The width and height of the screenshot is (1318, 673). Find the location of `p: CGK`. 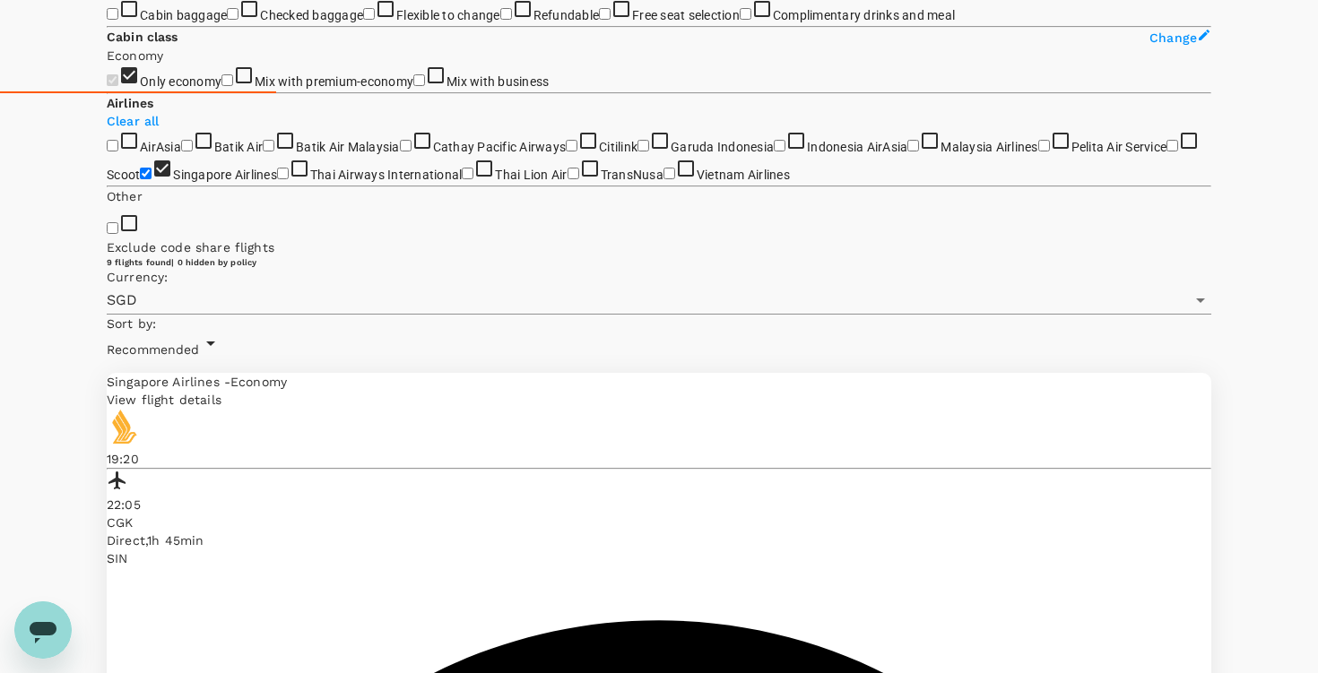

p: CGK is located at coordinates (659, 523).